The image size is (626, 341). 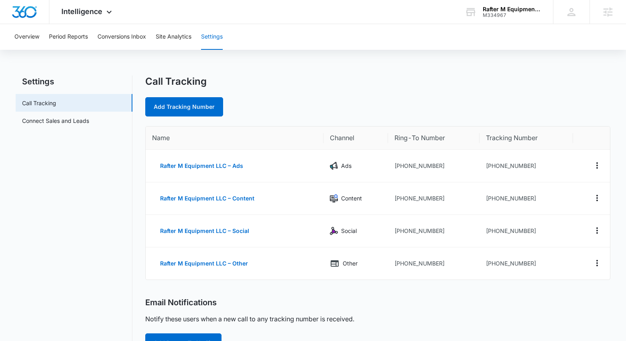 What do you see at coordinates (434, 138) in the screenshot?
I see `th: Ring-To Number` at bounding box center [434, 138].